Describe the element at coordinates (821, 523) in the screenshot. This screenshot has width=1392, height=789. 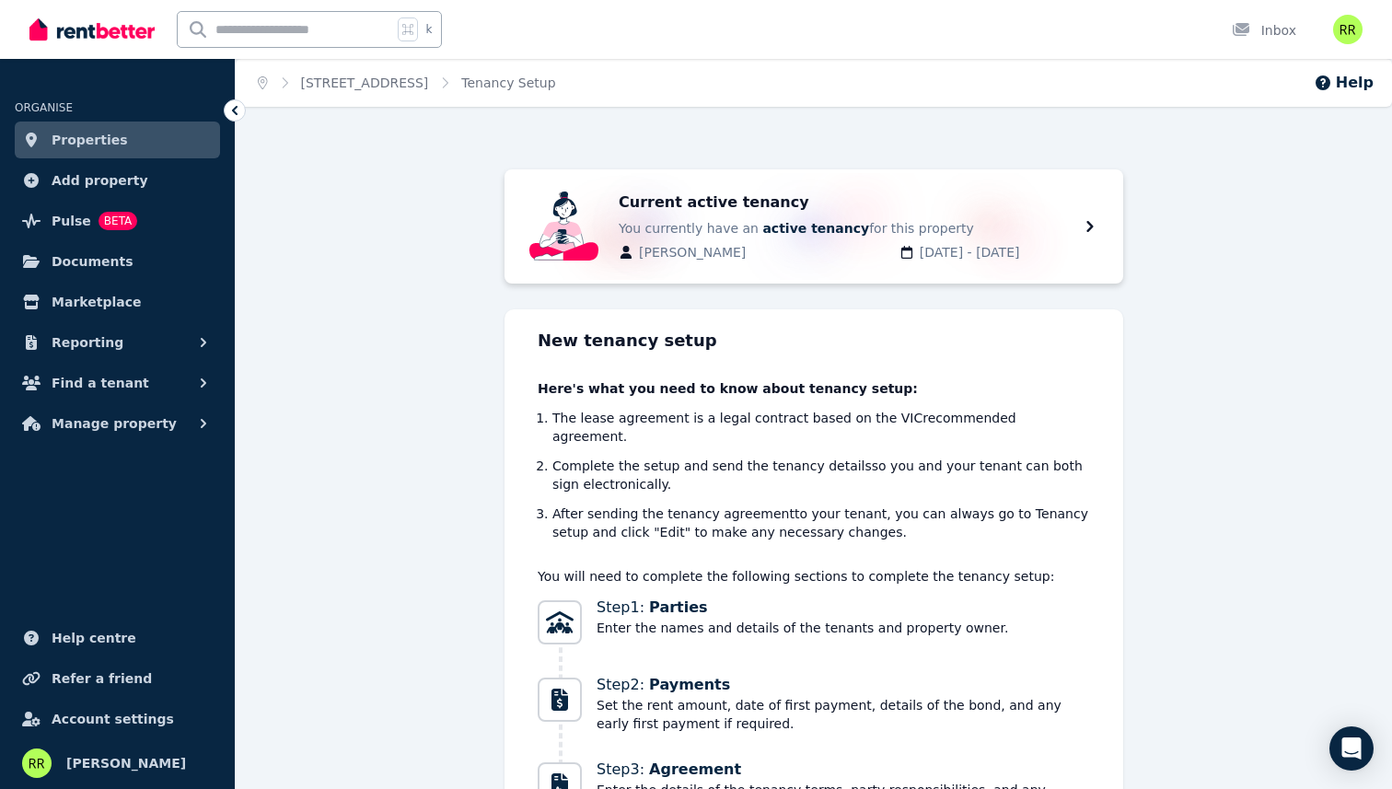
I see `li: After sending the tenancy agreement to your tenant, you can always go to Tenancy setup and click ...` at that location.